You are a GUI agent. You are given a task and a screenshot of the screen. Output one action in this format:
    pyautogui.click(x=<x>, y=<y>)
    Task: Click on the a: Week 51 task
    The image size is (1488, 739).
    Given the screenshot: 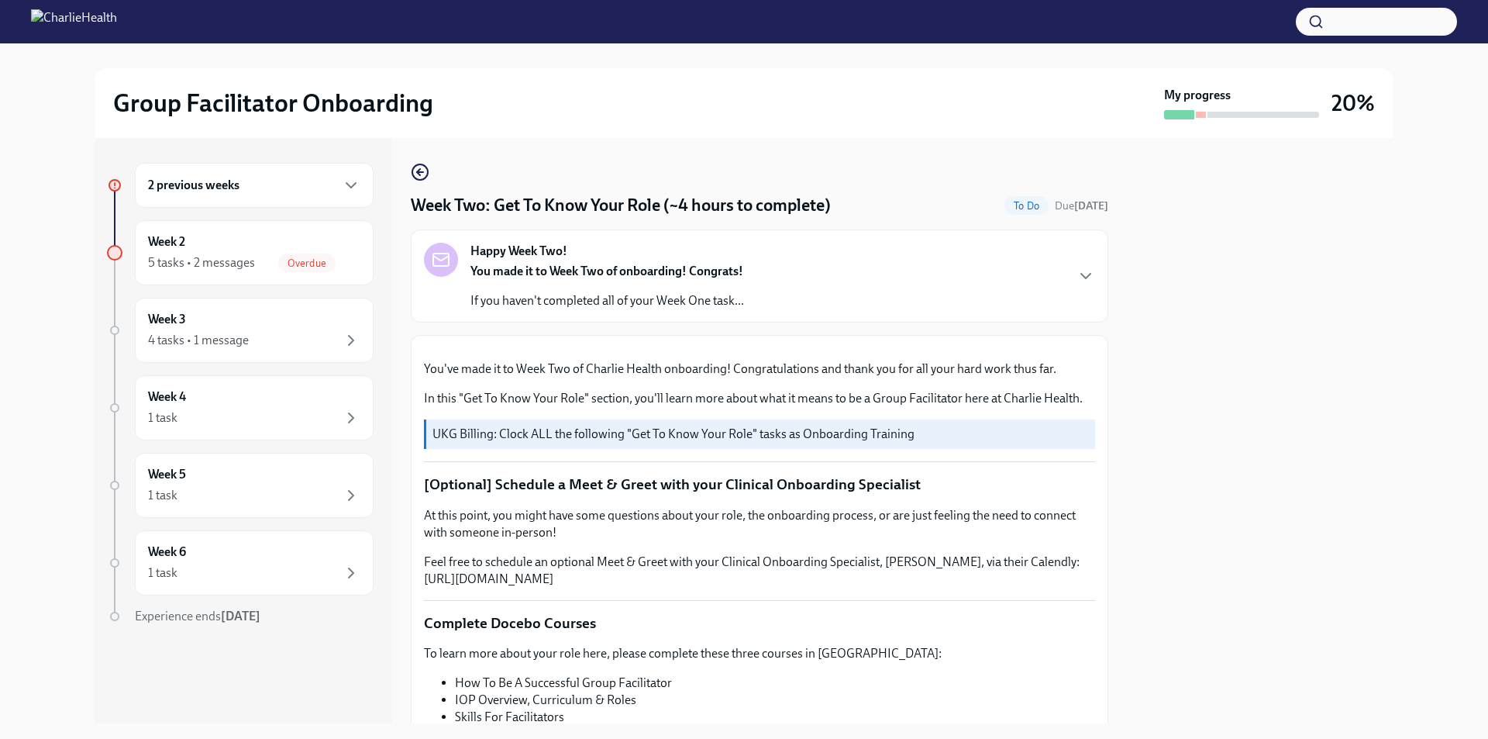 What is the action you would take?
    pyautogui.click(x=240, y=485)
    